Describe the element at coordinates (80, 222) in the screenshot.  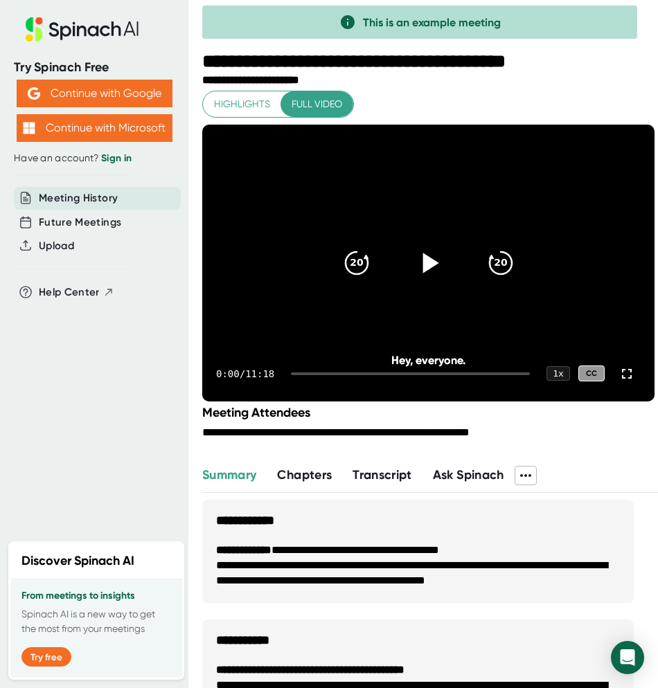
I see `span: Future Meetings` at that location.